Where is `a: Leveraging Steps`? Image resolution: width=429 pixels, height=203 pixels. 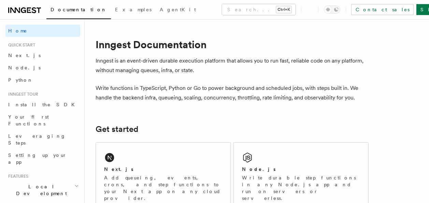 a: Leveraging Steps is located at coordinates (43, 139).